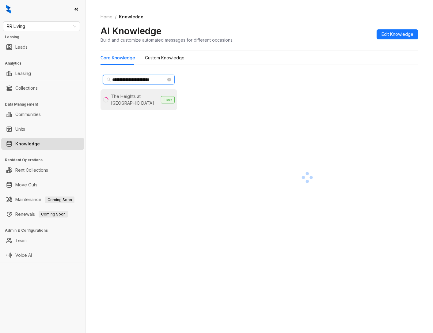 This screenshot has height=333, width=433. What do you see at coordinates (43, 115) in the screenshot?
I see `li: Communities` at bounding box center [43, 115].